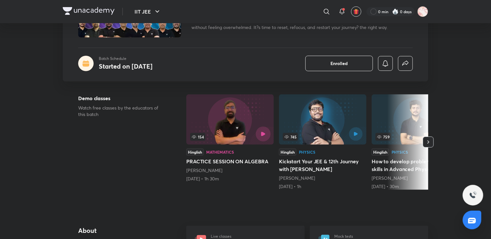  What do you see at coordinates (356, 12) in the screenshot?
I see `img: avatar` at bounding box center [356, 12].